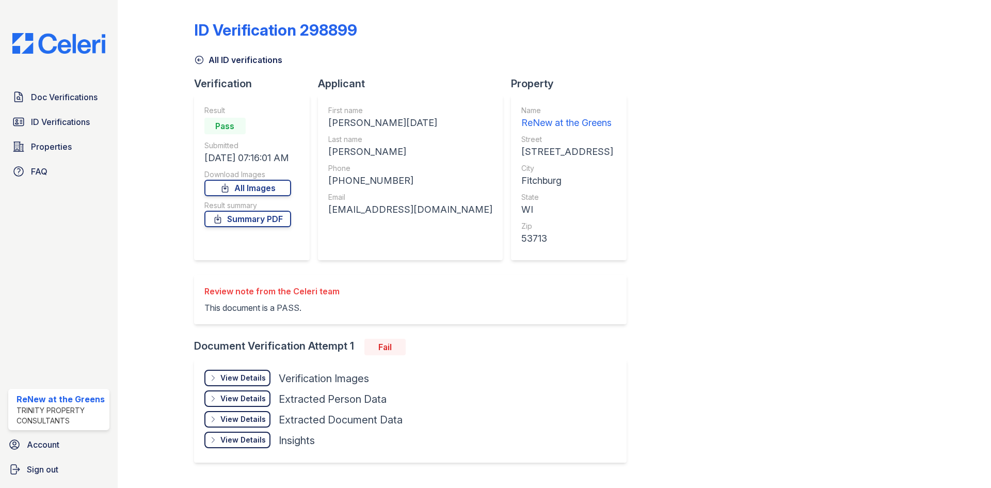 The image size is (991, 488). Describe the element at coordinates (410, 168) in the screenshot. I see `div: Phone` at that location.